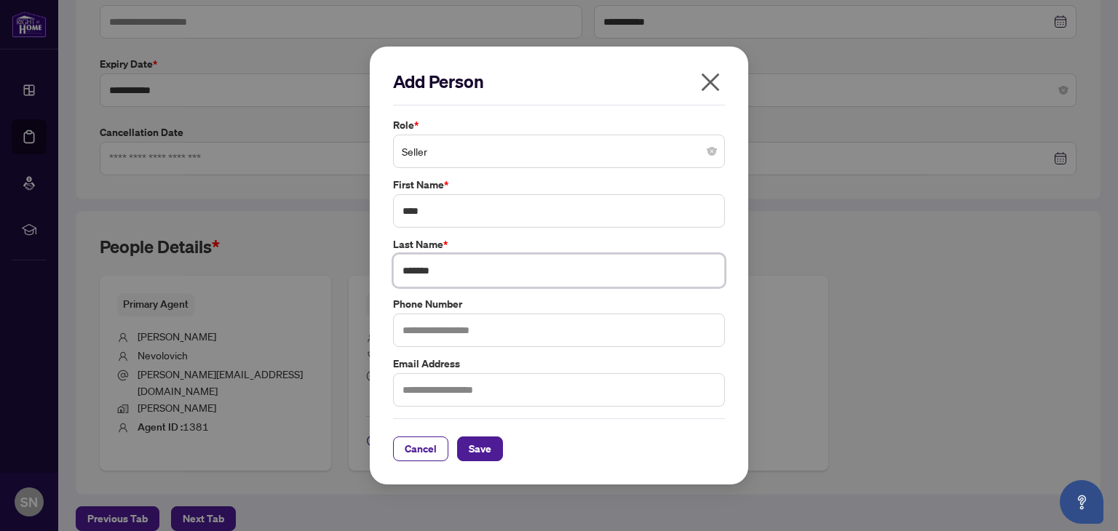 The image size is (1118, 531). Describe the element at coordinates (480, 449) in the screenshot. I see `span: Save` at that location.